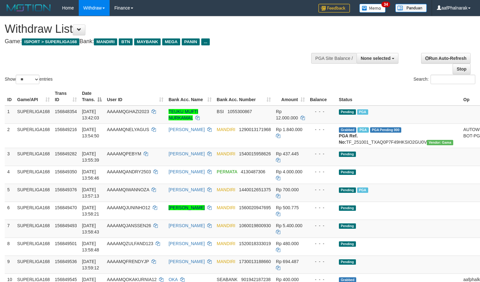  What do you see at coordinates (462, 69) in the screenshot?
I see `a: Stop` at bounding box center [462, 69].